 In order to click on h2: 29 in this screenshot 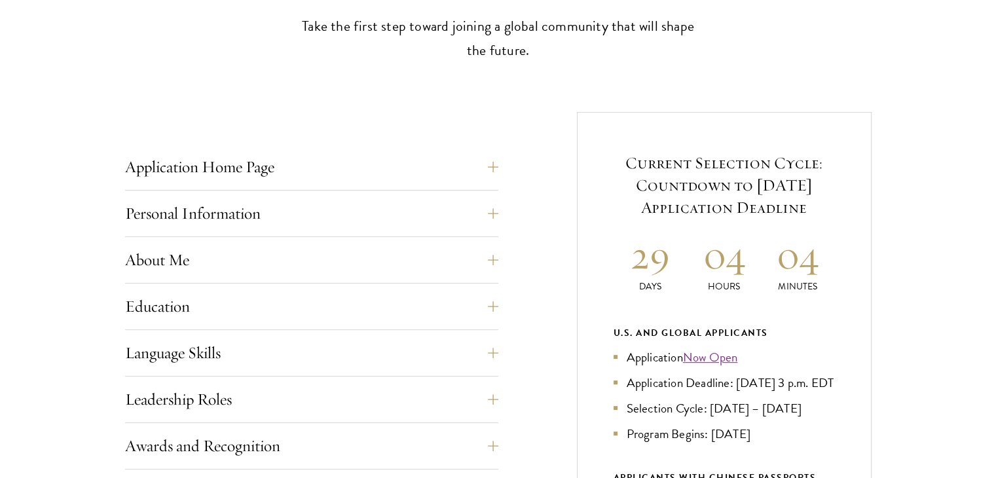, I will do `click(650, 255)`.